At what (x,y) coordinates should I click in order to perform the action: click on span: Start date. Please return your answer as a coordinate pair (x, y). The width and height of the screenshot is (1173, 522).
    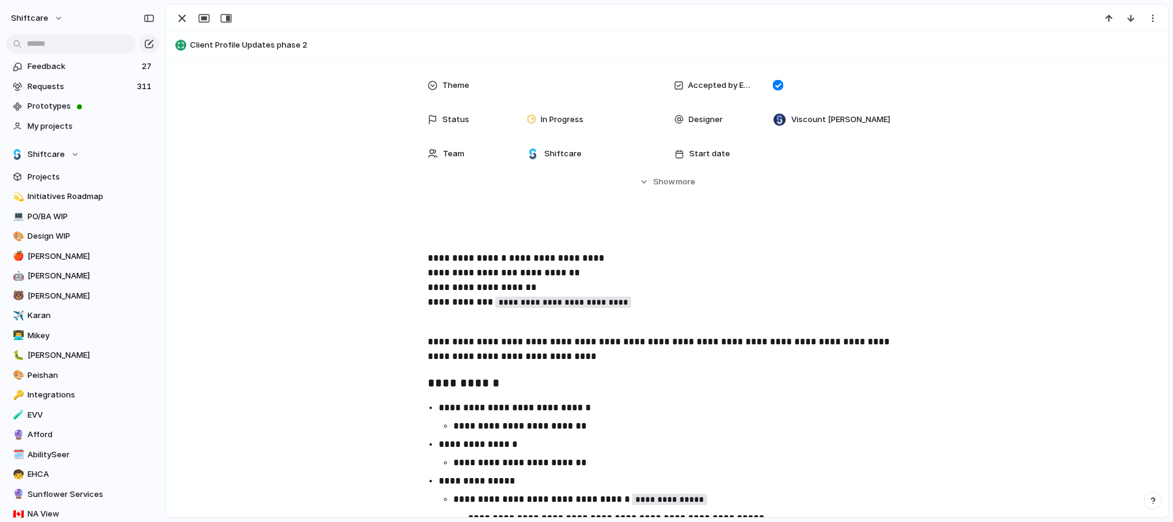
    Looking at the image, I should click on (709, 154).